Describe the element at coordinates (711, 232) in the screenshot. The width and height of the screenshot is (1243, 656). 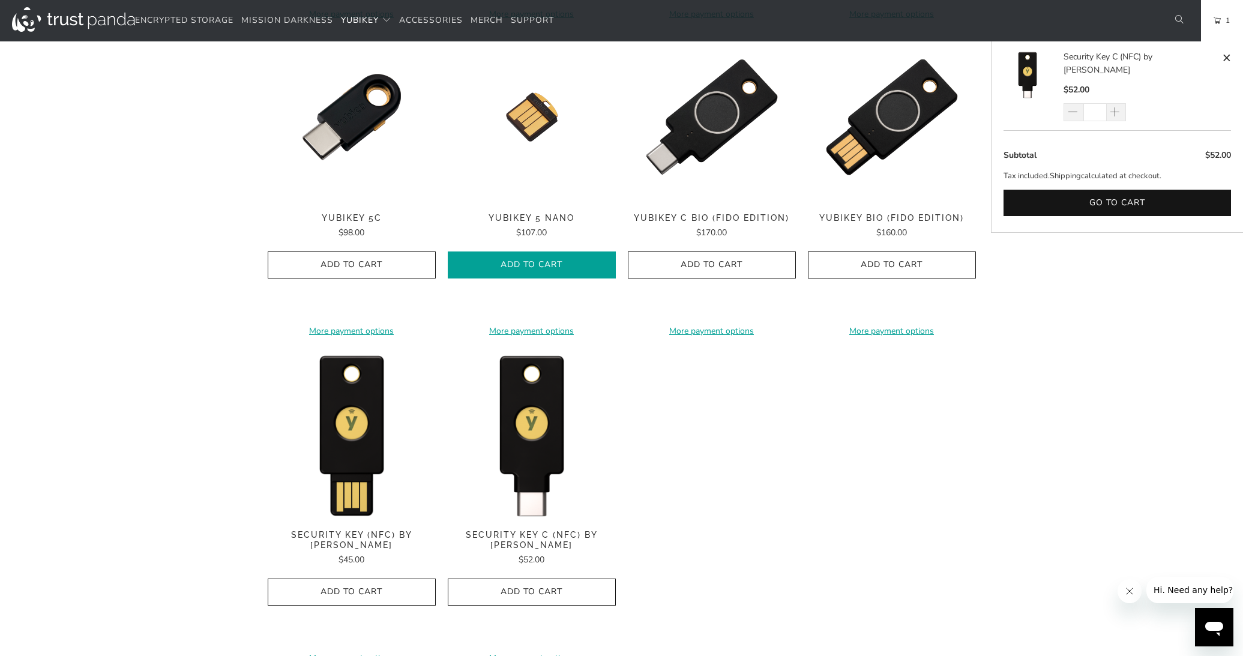
I see `span: $170.00` at that location.